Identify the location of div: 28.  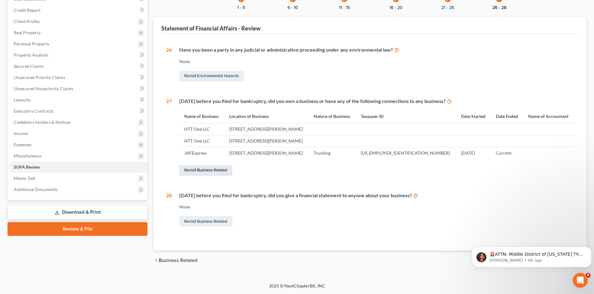
(169, 210).